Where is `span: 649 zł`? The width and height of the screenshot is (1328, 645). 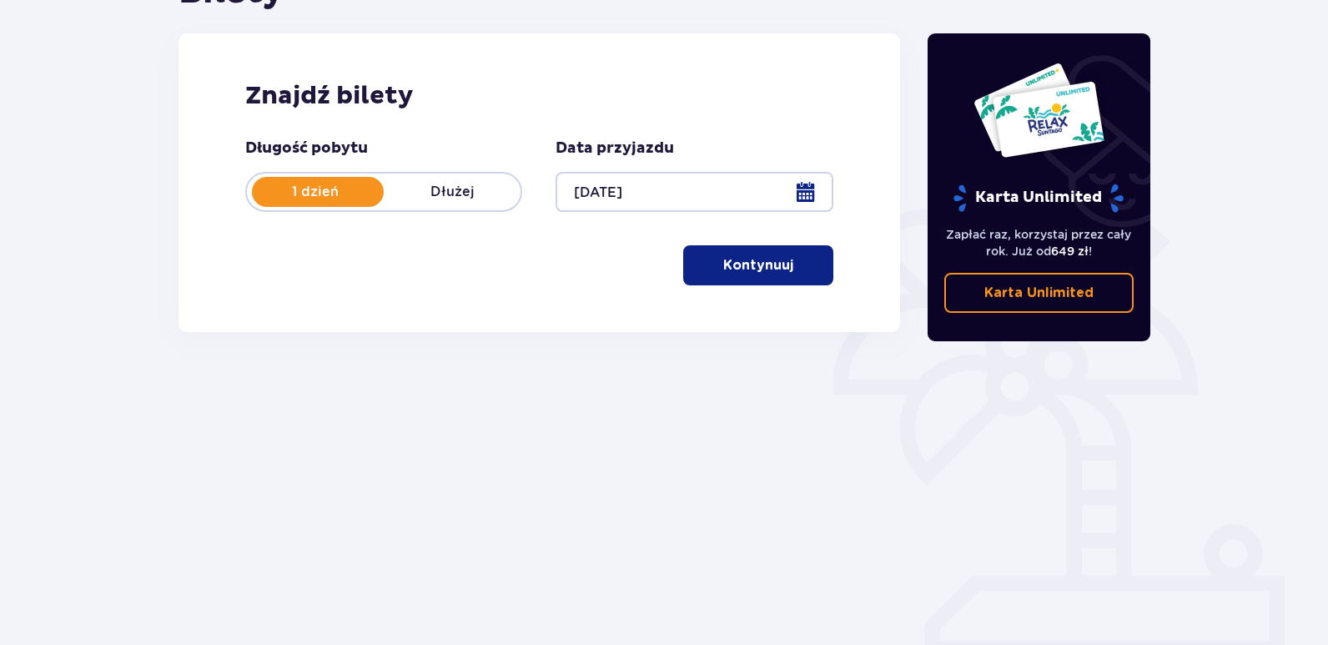
span: 649 zł is located at coordinates (1069, 251).